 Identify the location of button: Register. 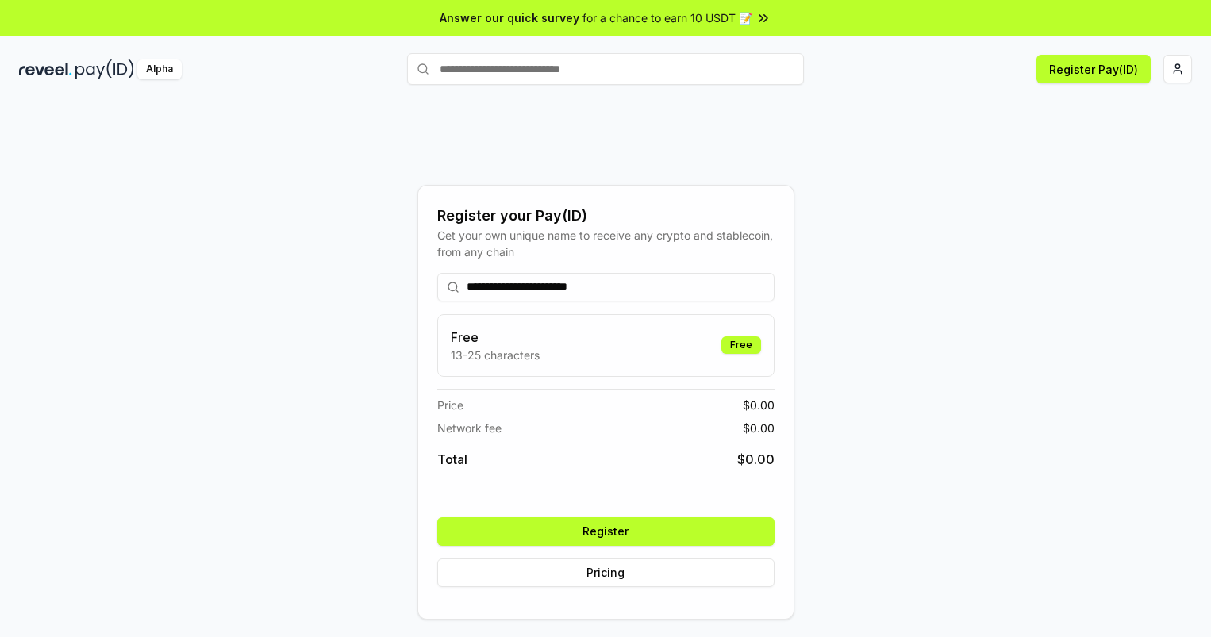
(606, 532).